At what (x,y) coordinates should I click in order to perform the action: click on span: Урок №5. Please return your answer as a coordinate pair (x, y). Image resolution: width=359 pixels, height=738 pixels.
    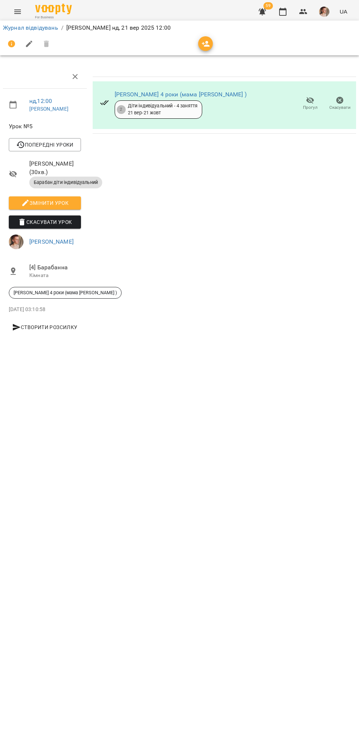
    Looking at the image, I should click on (45, 126).